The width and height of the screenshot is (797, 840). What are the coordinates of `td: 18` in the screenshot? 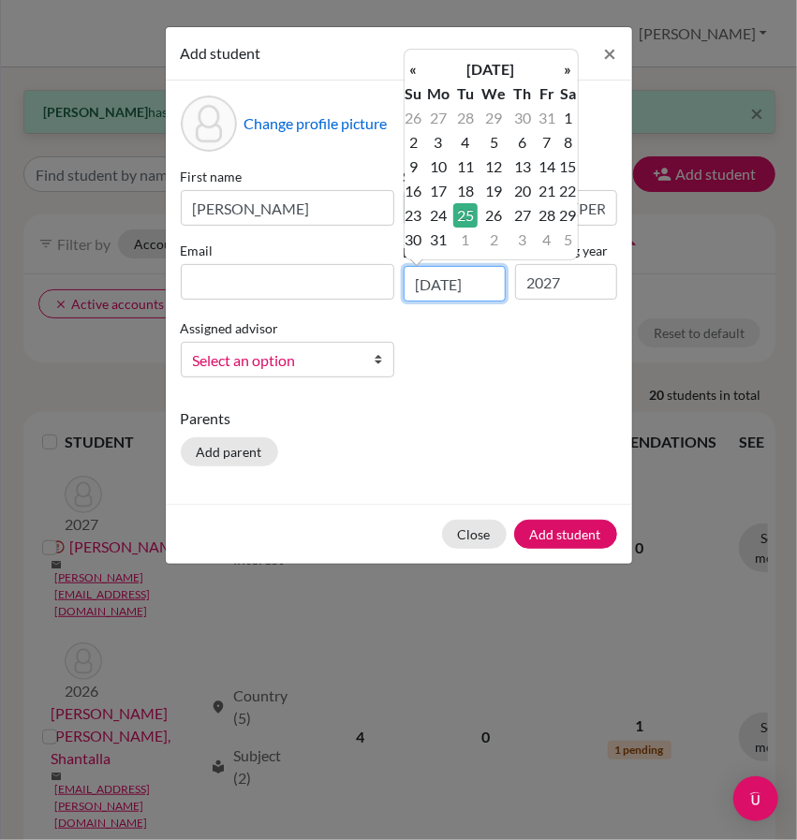 It's located at (464, 191).